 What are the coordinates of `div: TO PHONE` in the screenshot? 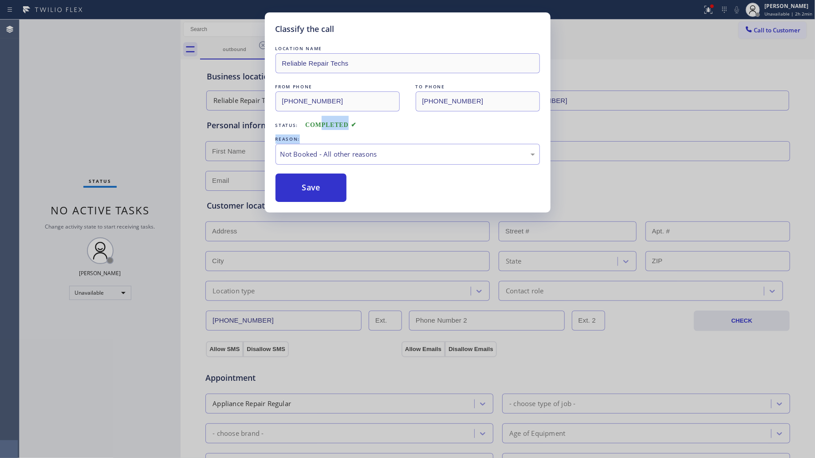 It's located at (478, 87).